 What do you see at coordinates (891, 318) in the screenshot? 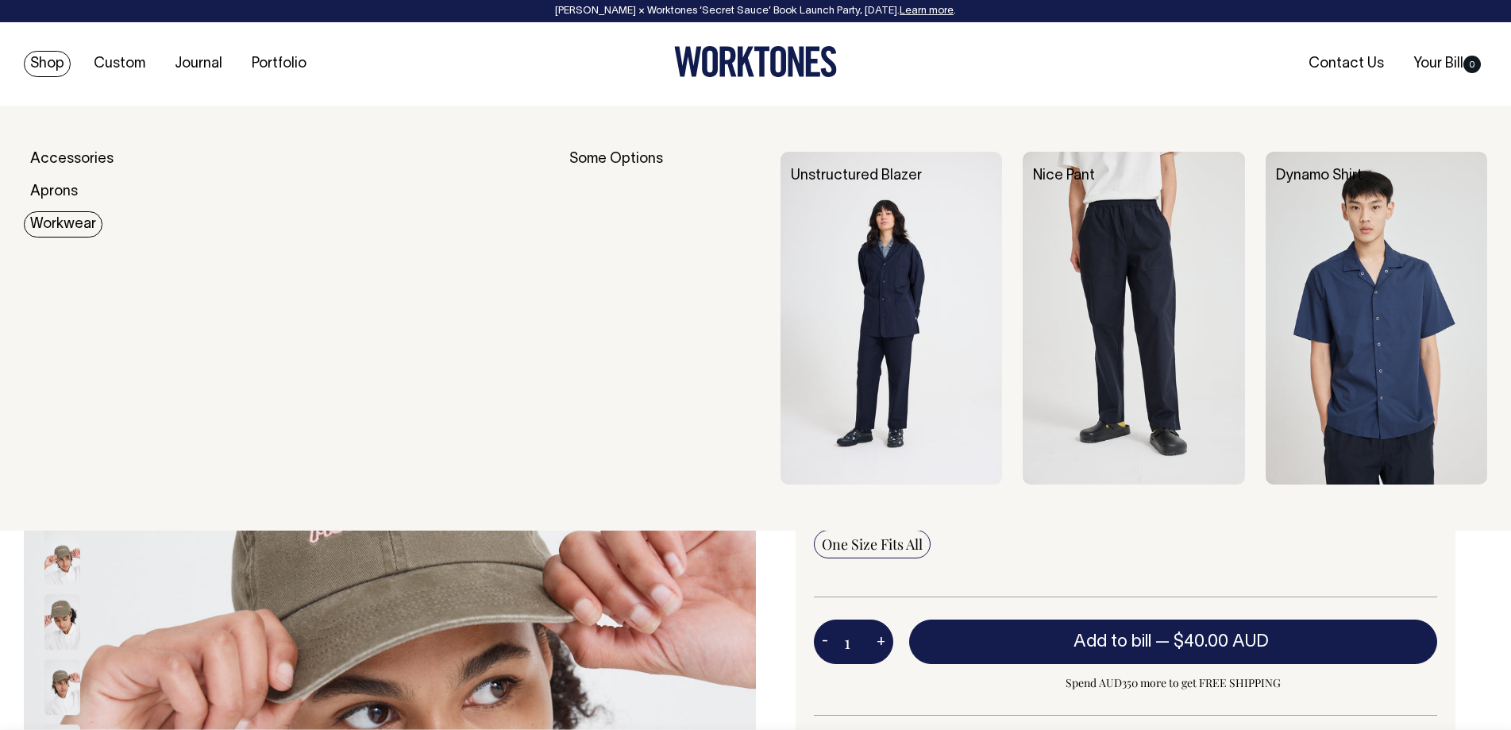
I see `img: Unstructured Blazer` at bounding box center [891, 318].